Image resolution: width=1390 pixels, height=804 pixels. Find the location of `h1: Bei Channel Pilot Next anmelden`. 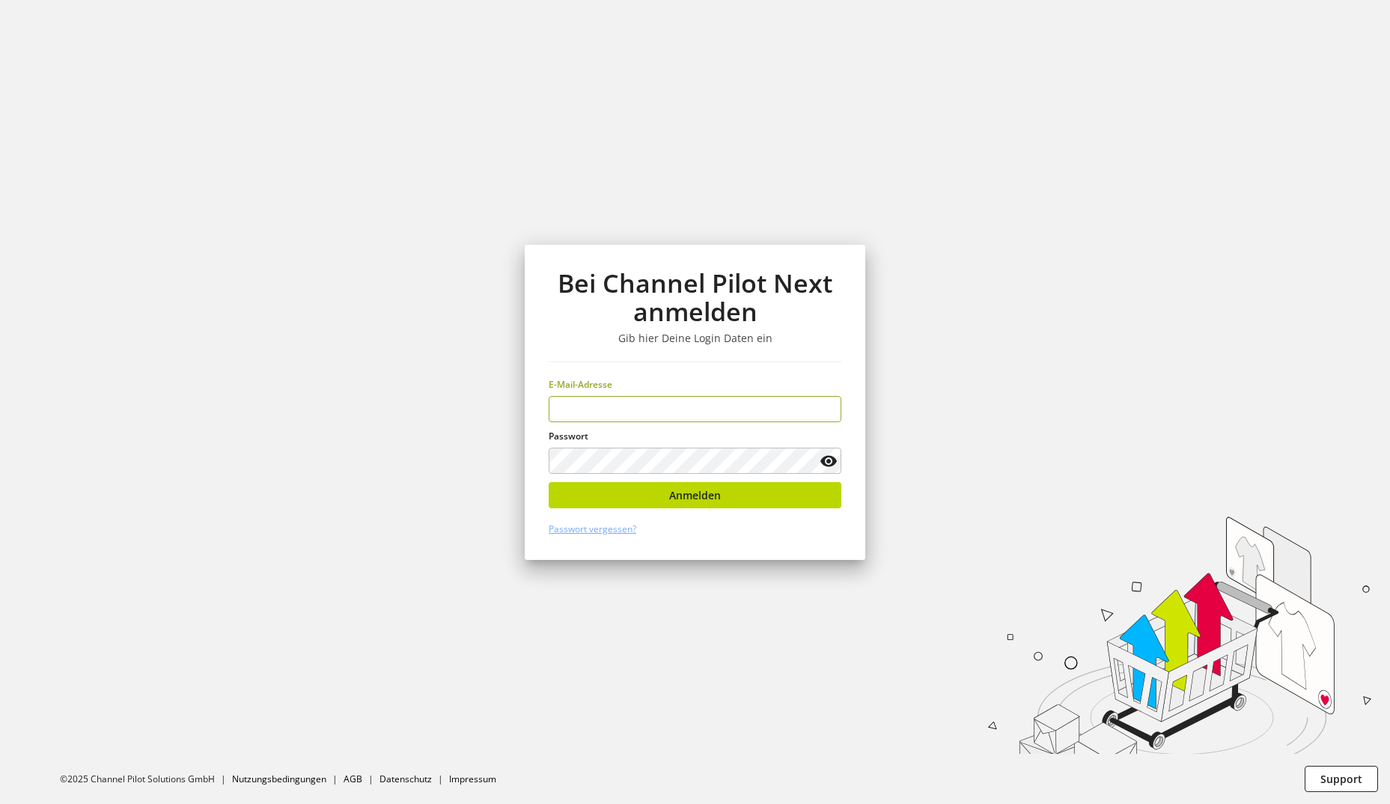

h1: Bei Channel Pilot Next anmelden is located at coordinates (695, 297).